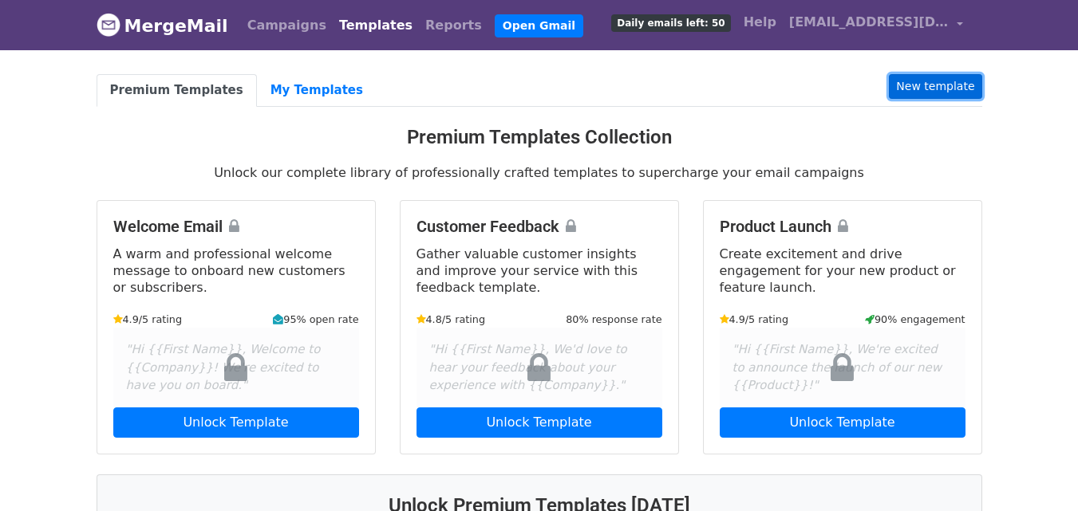 The width and height of the screenshot is (1078, 511). I want to click on small: 95% open rate, so click(315, 319).